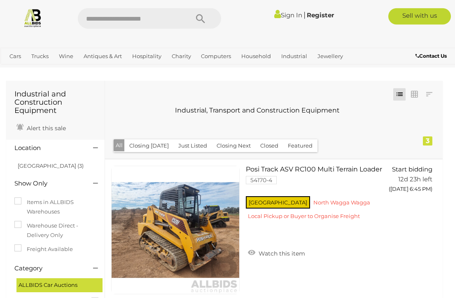 The height and width of the screenshot is (298, 455). Describe the element at coordinates (147, 56) in the screenshot. I see `a: Hospitality` at that location.